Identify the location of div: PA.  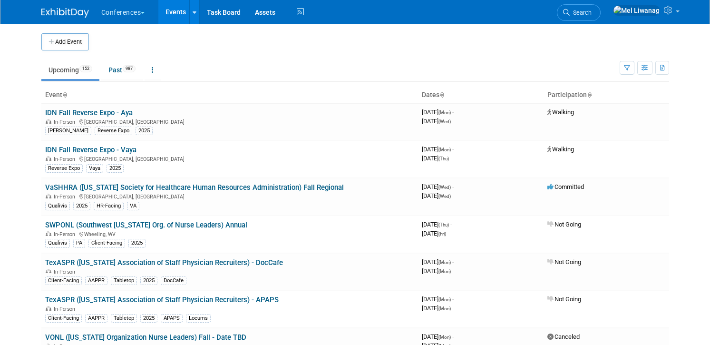
(79, 243).